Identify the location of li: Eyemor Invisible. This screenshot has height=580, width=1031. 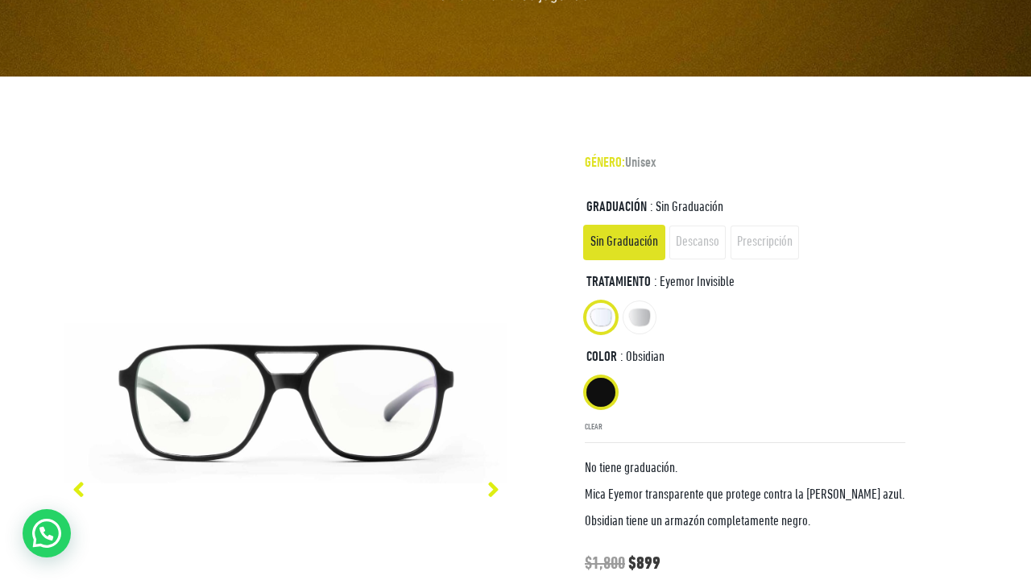
(601, 317).